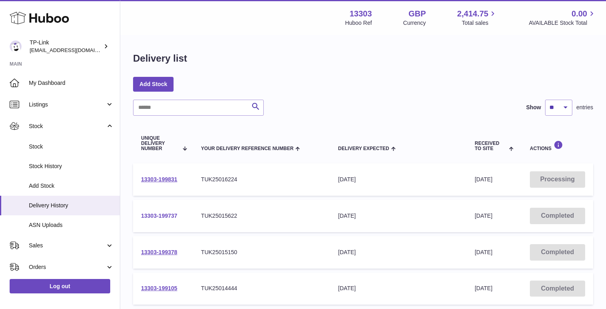 Image resolution: width=606 pixels, height=309 pixels. Describe the element at coordinates (71, 166) in the screenshot. I see `span: Stock History` at that location.